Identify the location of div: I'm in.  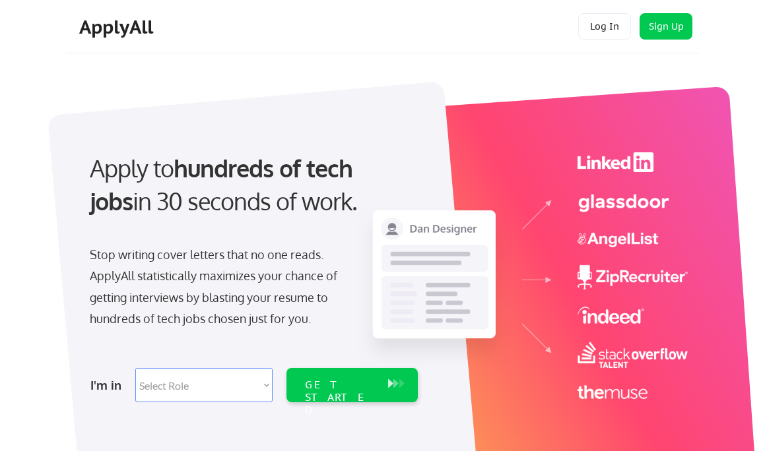
(109, 385).